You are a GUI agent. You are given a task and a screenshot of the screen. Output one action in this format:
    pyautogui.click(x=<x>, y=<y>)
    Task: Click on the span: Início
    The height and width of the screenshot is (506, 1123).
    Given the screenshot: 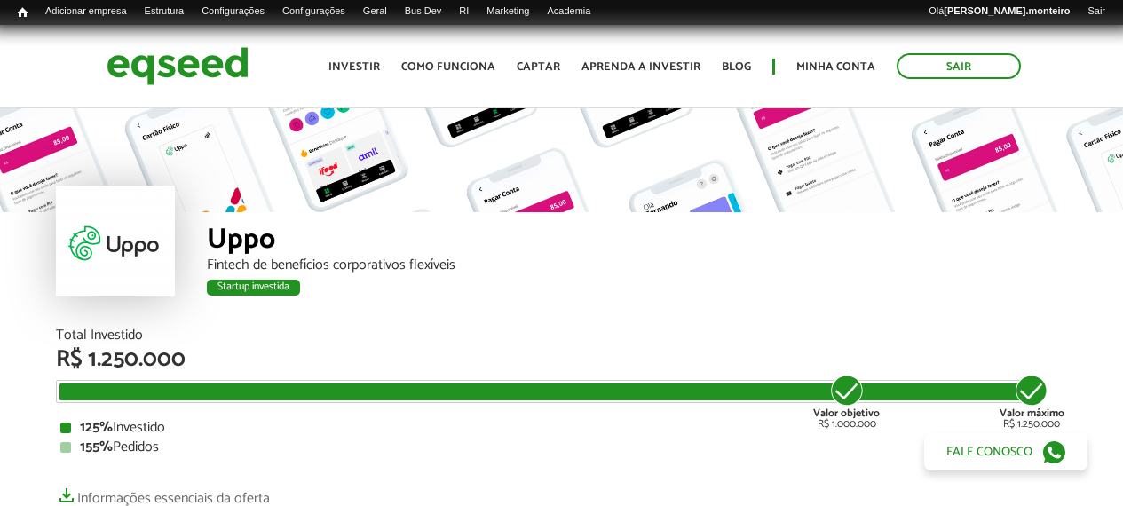 What is the action you would take?
    pyautogui.click(x=22, y=12)
    